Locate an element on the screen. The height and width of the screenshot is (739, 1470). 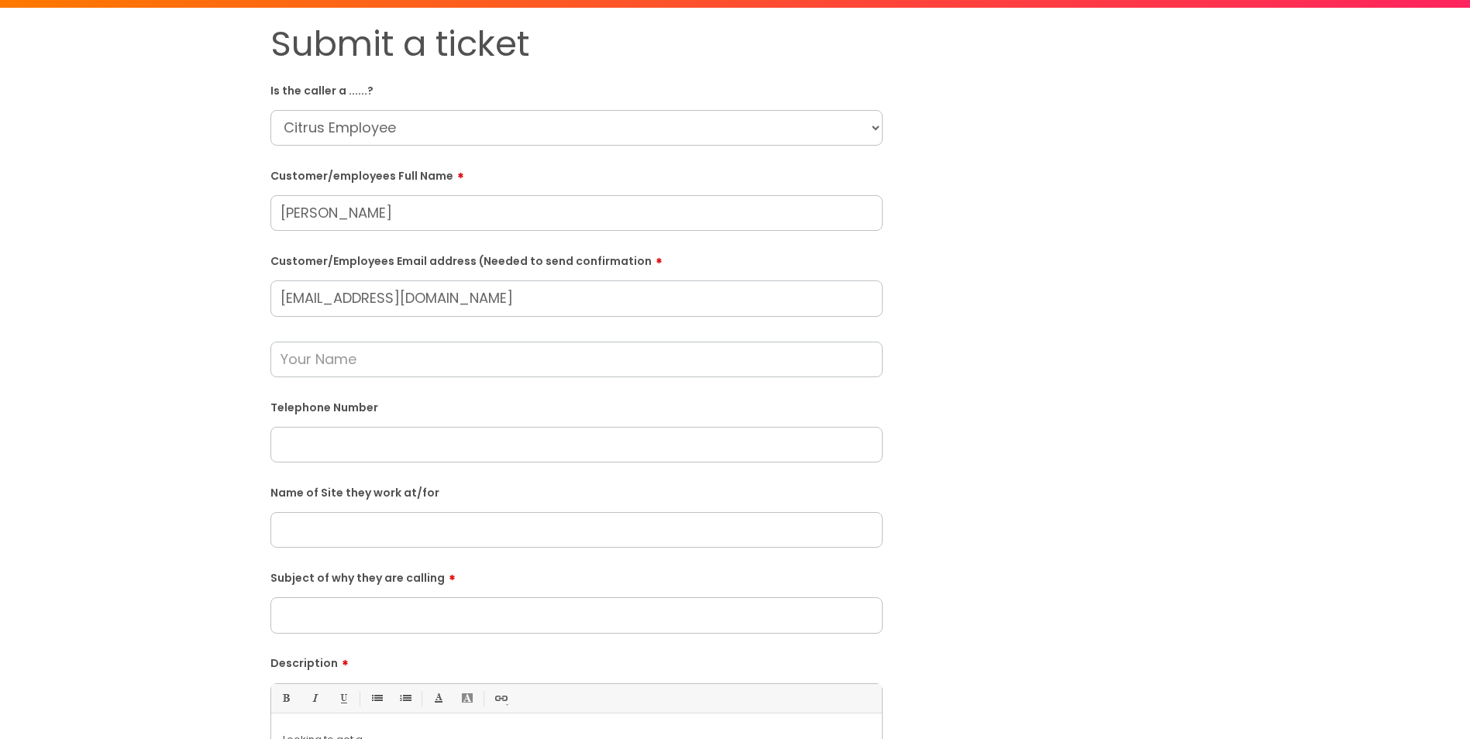
label: Telephone Number is located at coordinates (577, 406).